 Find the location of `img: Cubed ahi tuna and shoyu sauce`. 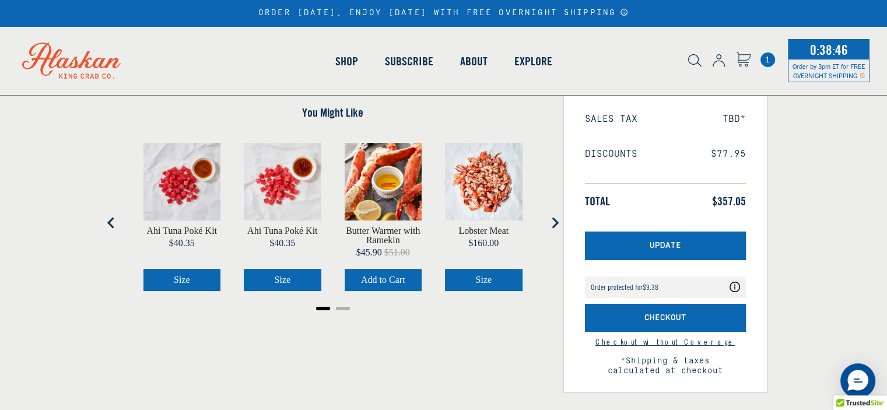

img: Cubed ahi tuna and shoyu sauce is located at coordinates (282, 181).